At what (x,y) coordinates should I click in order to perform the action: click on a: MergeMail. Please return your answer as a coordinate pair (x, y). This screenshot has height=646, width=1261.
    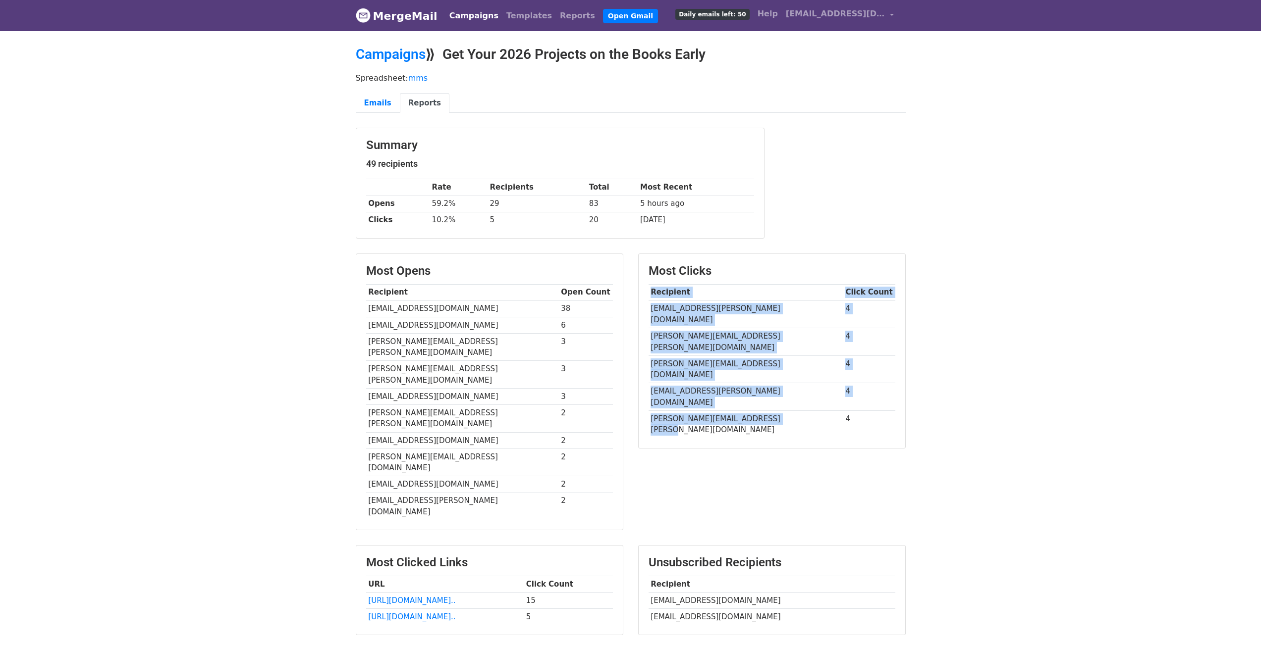
    Looking at the image, I should click on (396, 16).